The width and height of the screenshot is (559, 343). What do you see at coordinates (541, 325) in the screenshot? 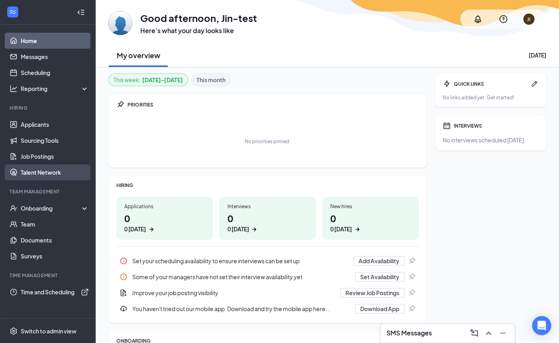
I see `div: Open Intercom Messenger` at bounding box center [541, 325].